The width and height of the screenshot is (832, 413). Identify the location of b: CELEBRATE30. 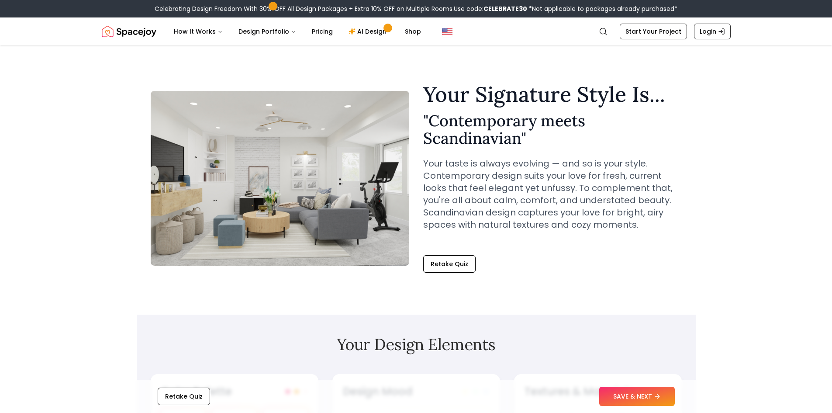
(505, 9).